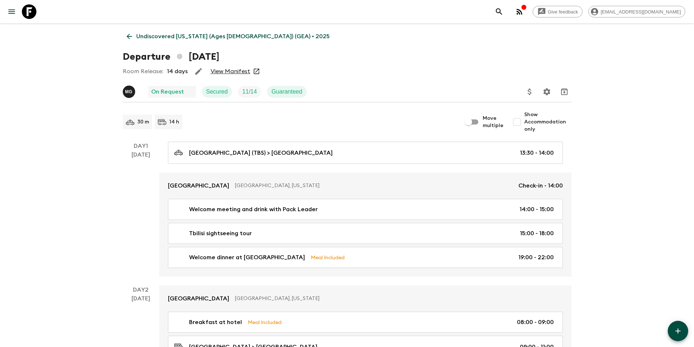 The image size is (694, 347). Describe the element at coordinates (130, 92) in the screenshot. I see `button: MG` at that location.